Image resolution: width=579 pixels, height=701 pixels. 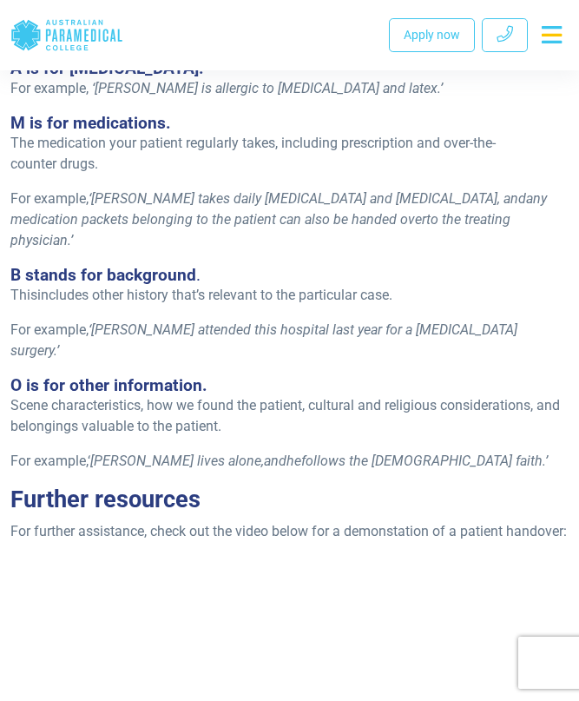 What do you see at coordinates (289, 416) in the screenshot?
I see `p: Scene characteristics, how we found the patient, cultural and religious considerations, and belon...` at bounding box center [289, 416].